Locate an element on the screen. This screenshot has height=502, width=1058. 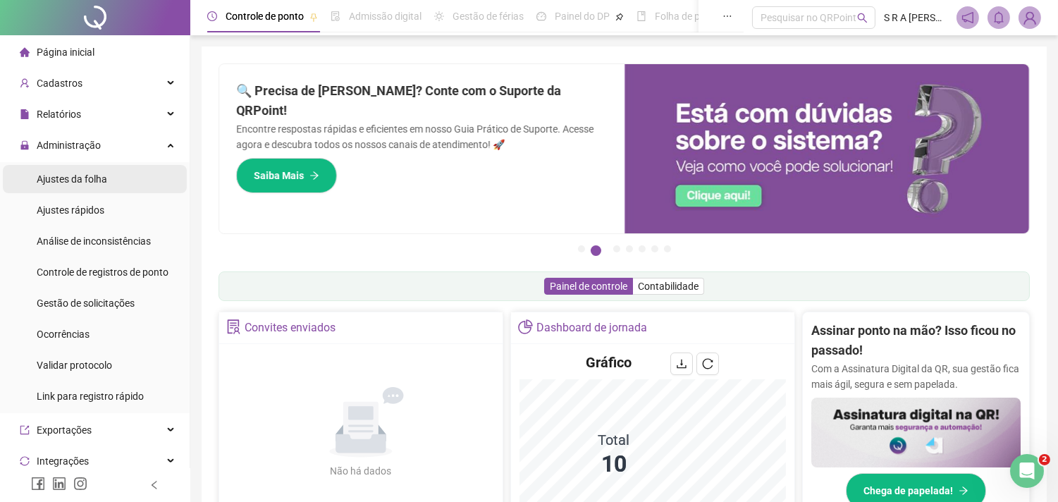
span: search is located at coordinates (862, 18).